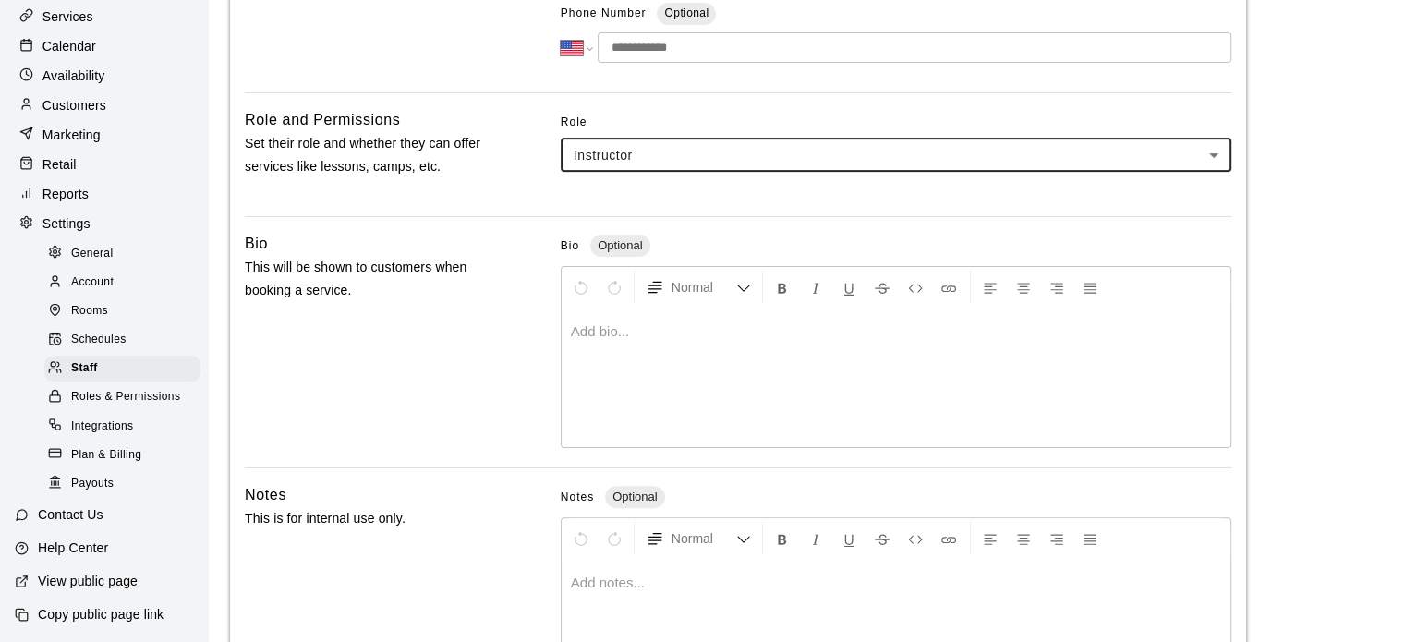 The height and width of the screenshot is (642, 1405). Describe the element at coordinates (122, 254) in the screenshot. I see `div: General` at that location.